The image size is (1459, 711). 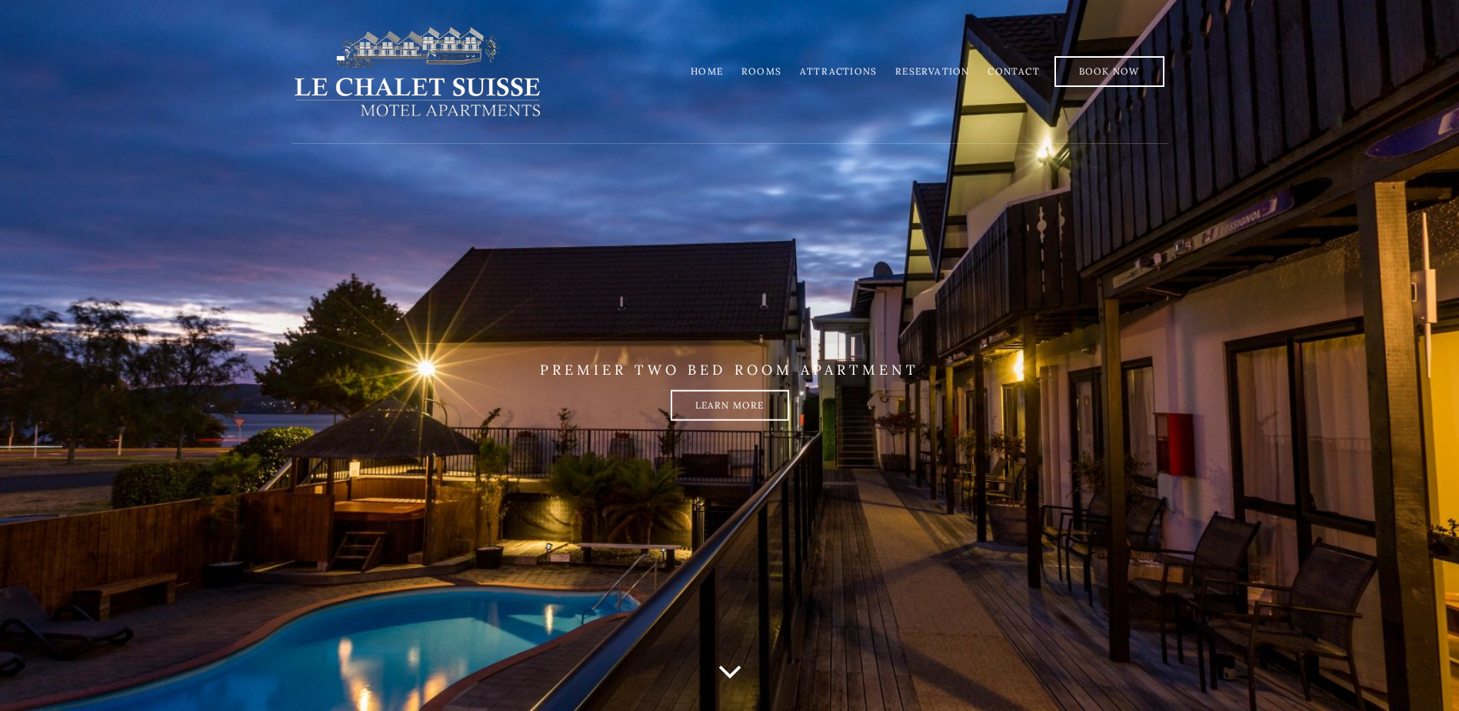 I want to click on a: Reservation, so click(x=932, y=71).